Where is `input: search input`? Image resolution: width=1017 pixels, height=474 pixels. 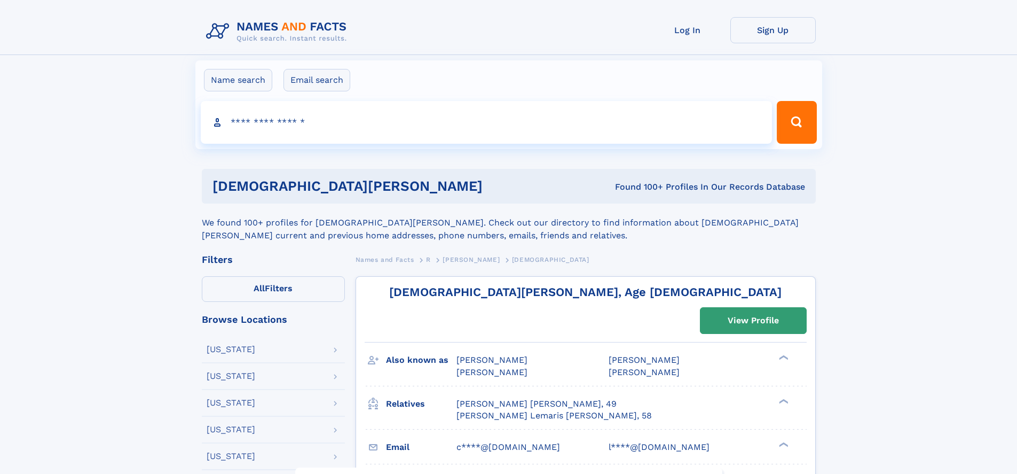
input: search input is located at coordinates (487, 122).